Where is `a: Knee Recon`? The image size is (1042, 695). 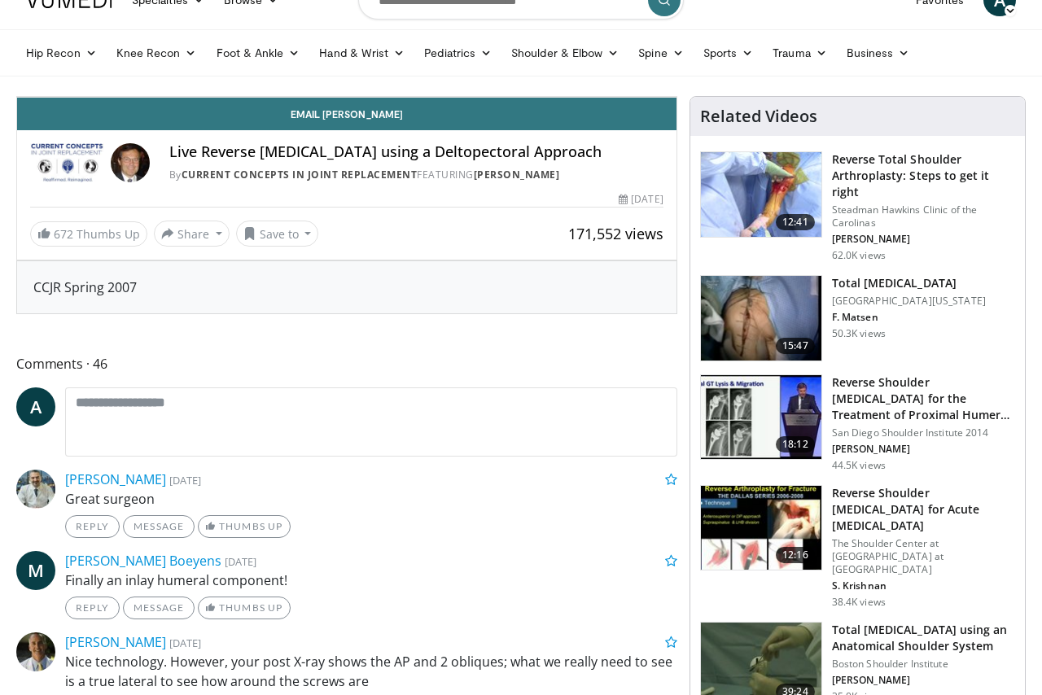
a: Knee Recon is located at coordinates (156, 53).